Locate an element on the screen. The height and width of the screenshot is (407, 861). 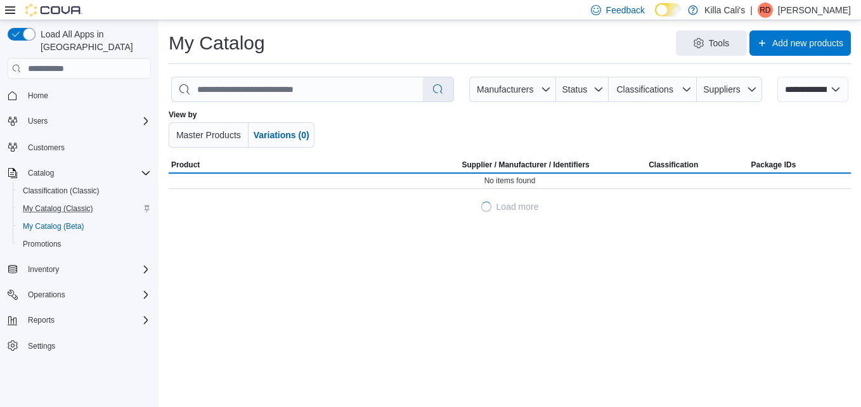
span: Loading is located at coordinates (486, 207).